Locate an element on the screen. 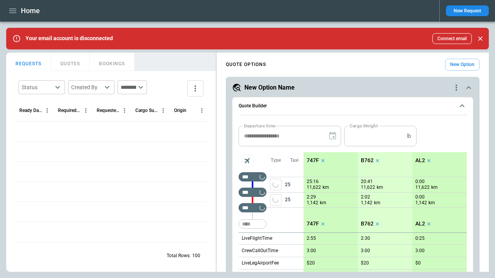 This screenshot has height=278, width=495. p: 20:41 is located at coordinates (366, 182).